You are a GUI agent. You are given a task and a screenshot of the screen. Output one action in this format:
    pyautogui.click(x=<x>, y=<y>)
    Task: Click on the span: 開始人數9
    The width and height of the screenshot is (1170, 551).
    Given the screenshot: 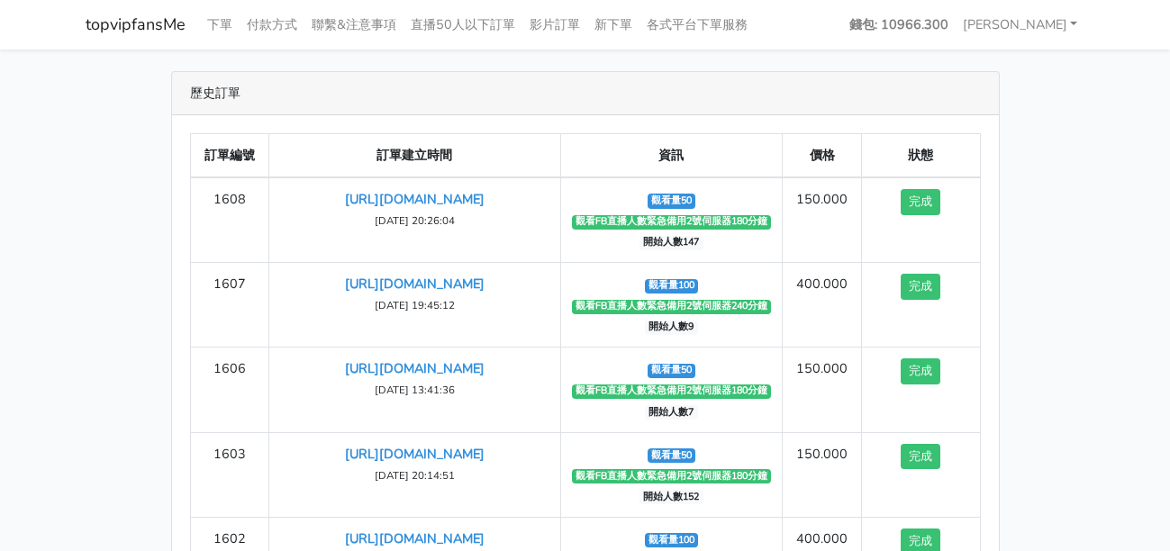 What is the action you would take?
    pyautogui.click(x=671, y=328)
    